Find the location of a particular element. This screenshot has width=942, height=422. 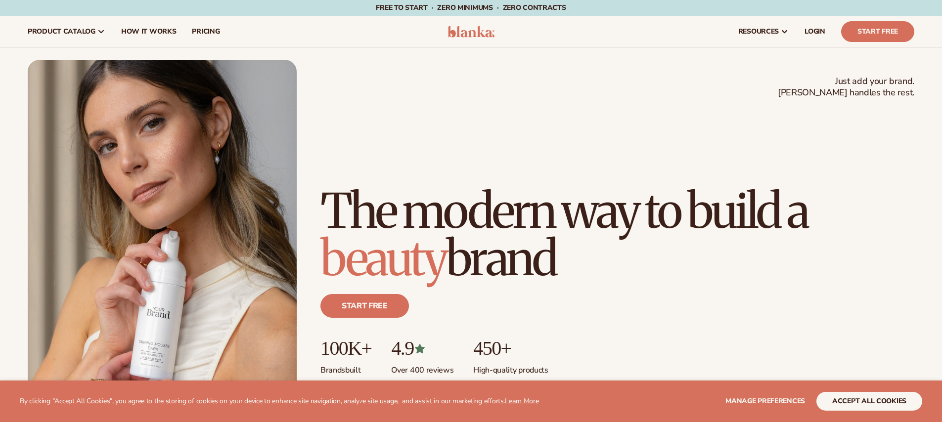

p: Brands built is located at coordinates (346, 367).